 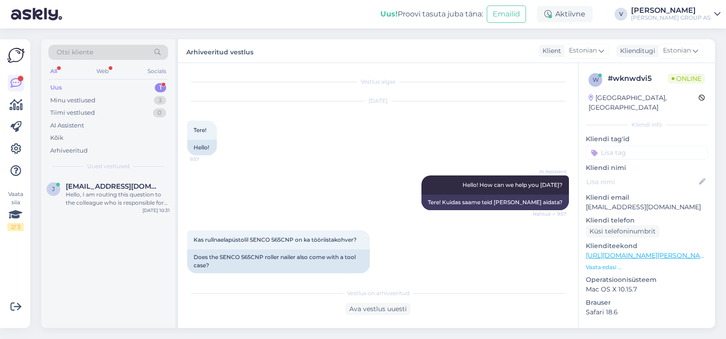 What do you see at coordinates (636, 51) in the screenshot?
I see `div: Klienditugi` at bounding box center [636, 51].